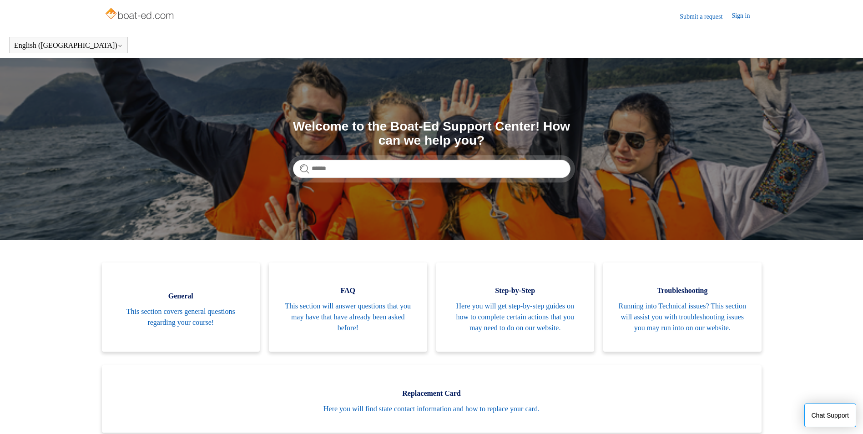  Describe the element at coordinates (515, 291) in the screenshot. I see `span: Step-by-Step` at that location.